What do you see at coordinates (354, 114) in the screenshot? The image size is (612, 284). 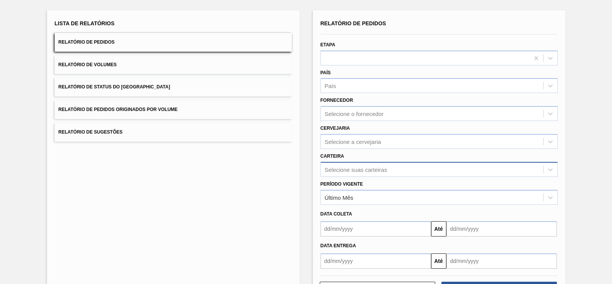 I see `div: Selecione o fornecedor` at bounding box center [354, 114].